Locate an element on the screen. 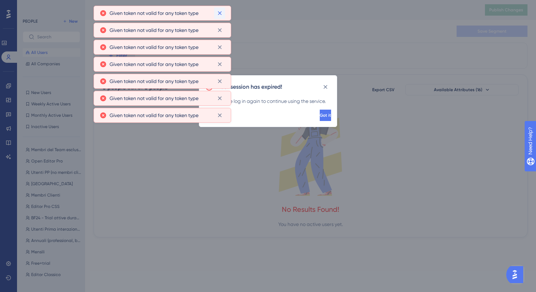 The width and height of the screenshot is (536, 292). h2: Your session has expired! is located at coordinates (250, 87).